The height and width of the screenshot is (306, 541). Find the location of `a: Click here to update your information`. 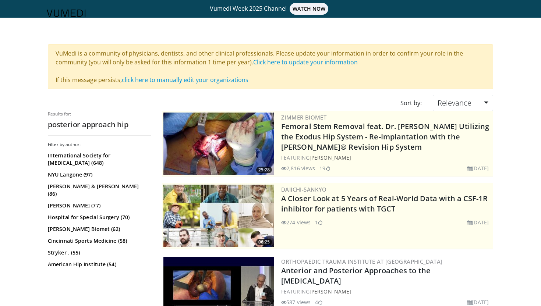

a: Click here to update your information is located at coordinates (306, 62).